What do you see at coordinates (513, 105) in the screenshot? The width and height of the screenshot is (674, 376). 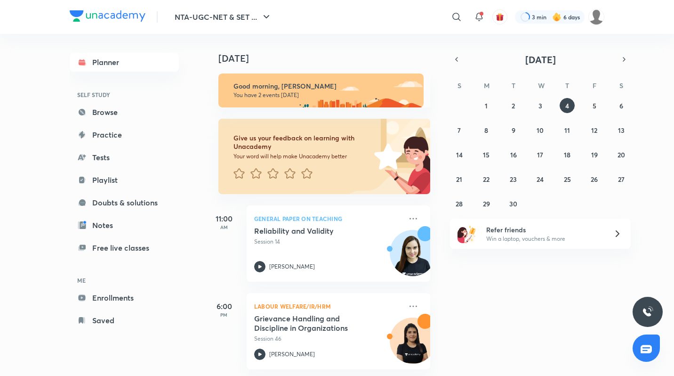 I see `button: September 2, 2025` at bounding box center [513, 105].